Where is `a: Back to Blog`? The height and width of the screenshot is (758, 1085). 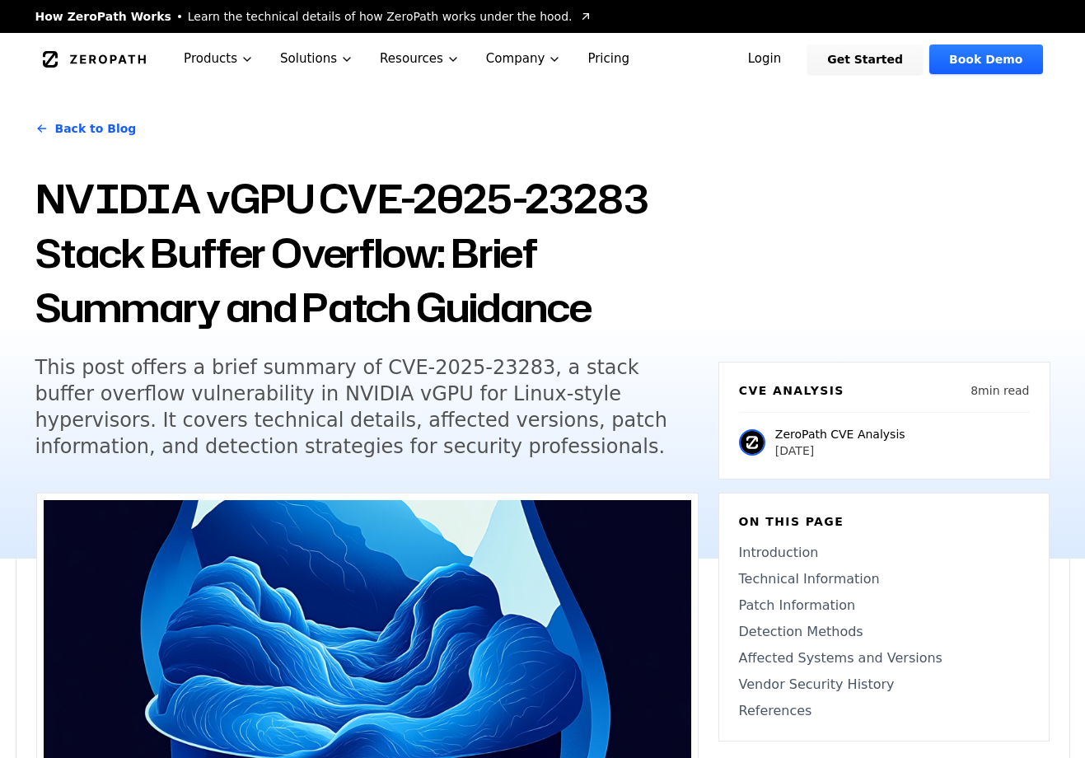 a: Back to Blog is located at coordinates (86, 128).